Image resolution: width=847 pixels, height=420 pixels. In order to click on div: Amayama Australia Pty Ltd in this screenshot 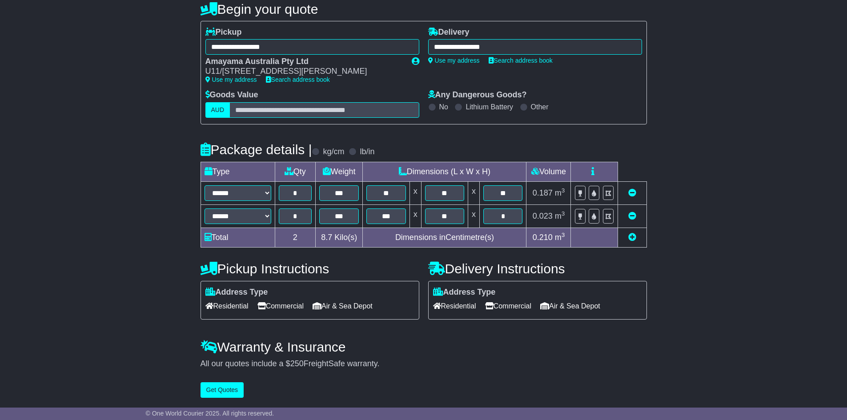, I will do `click(304, 62)`.